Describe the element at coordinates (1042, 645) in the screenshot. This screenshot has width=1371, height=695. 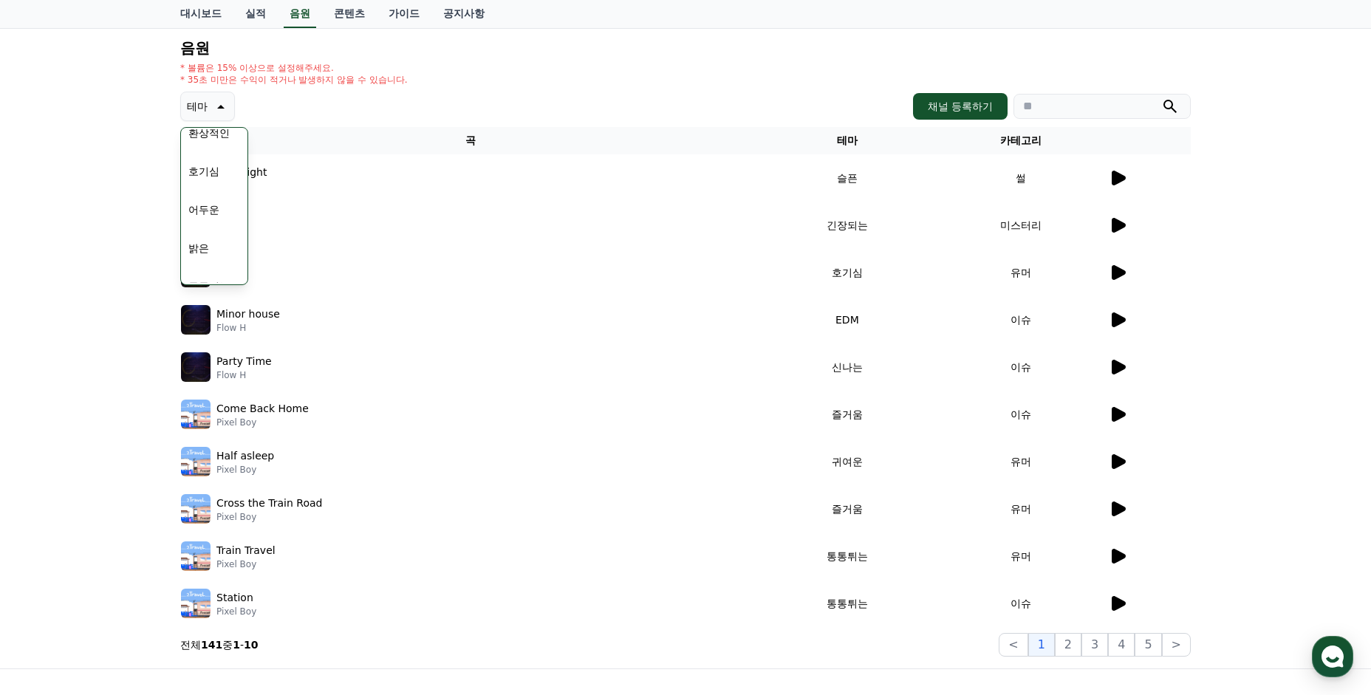
I see `button: 1` at that location.